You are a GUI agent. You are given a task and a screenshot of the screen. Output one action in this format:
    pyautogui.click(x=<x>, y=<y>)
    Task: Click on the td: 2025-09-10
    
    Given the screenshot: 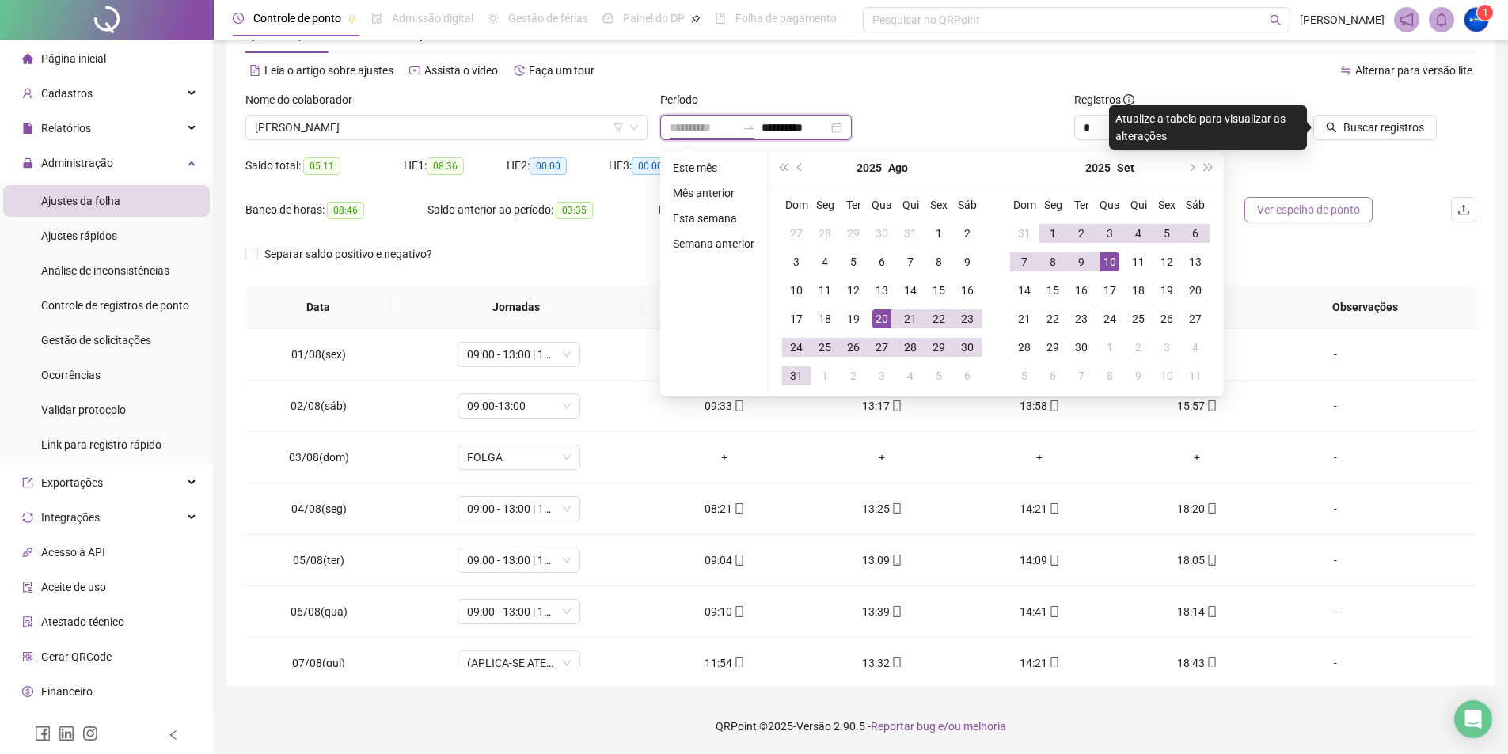 What is the action you would take?
    pyautogui.click(x=1109, y=262)
    